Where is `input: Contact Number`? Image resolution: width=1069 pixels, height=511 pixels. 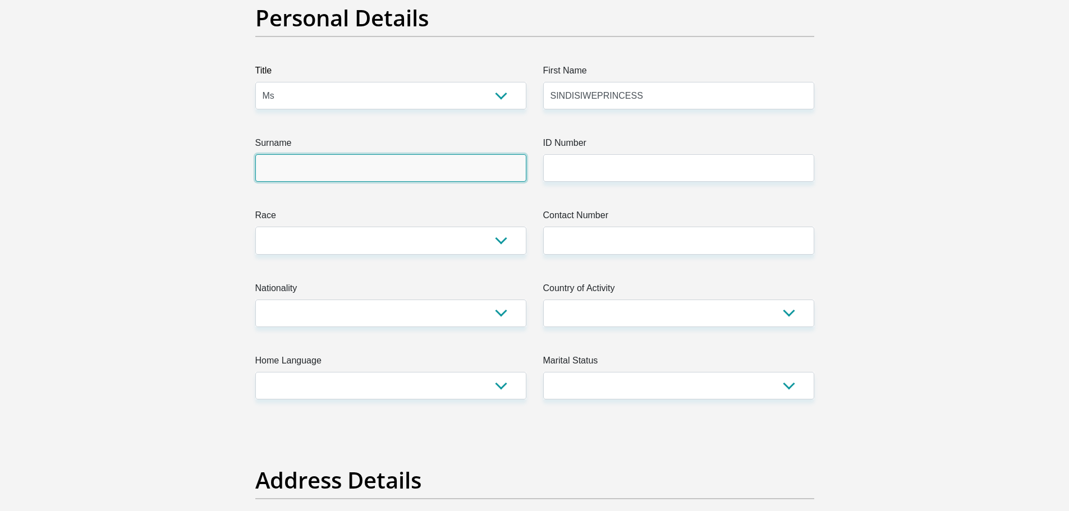 input: Contact Number is located at coordinates (679, 240).